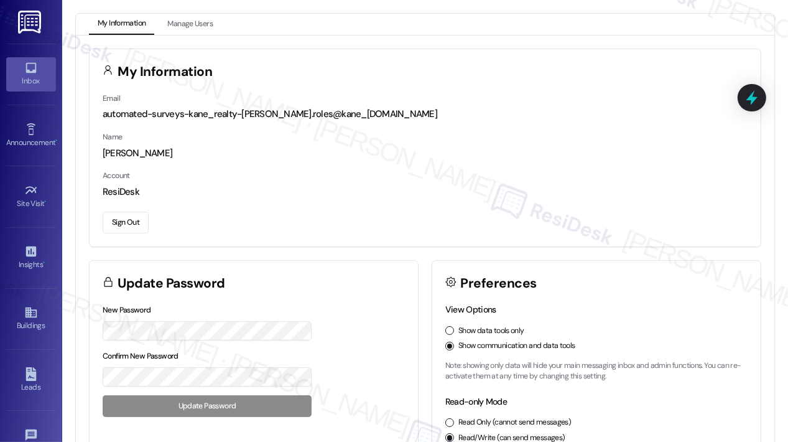 Image resolution: width=788 pixels, height=442 pixels. I want to click on a: Insights •, so click(31, 258).